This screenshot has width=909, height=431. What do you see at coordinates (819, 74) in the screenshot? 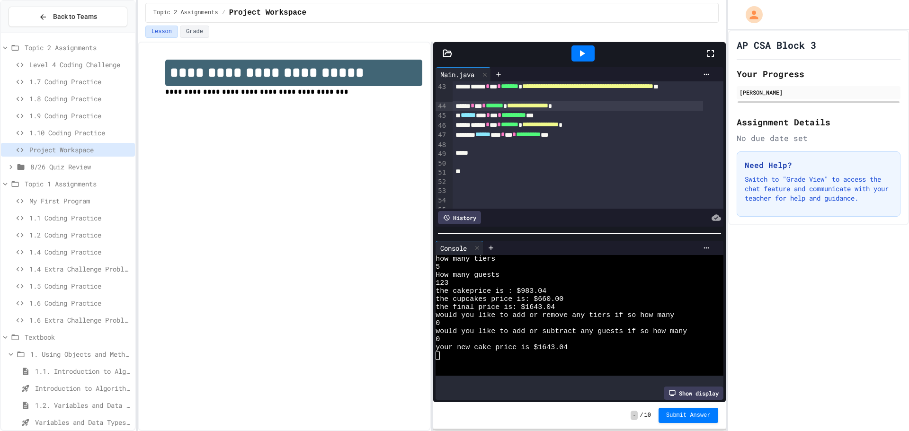
I see `h2: Your Progress` at bounding box center [819, 74].